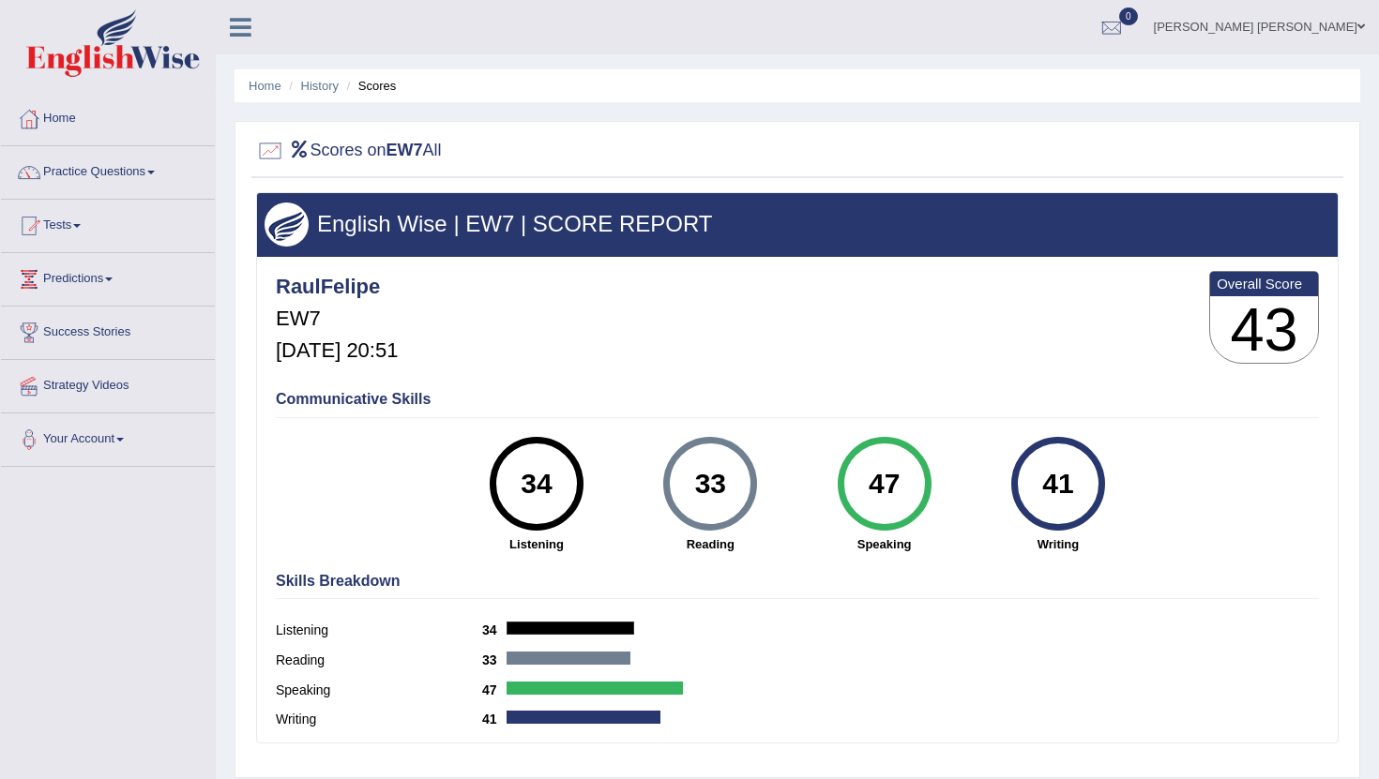 The image size is (1379, 779). What do you see at coordinates (379, 690) in the screenshot?
I see `label: Speaking` at bounding box center [379, 690].